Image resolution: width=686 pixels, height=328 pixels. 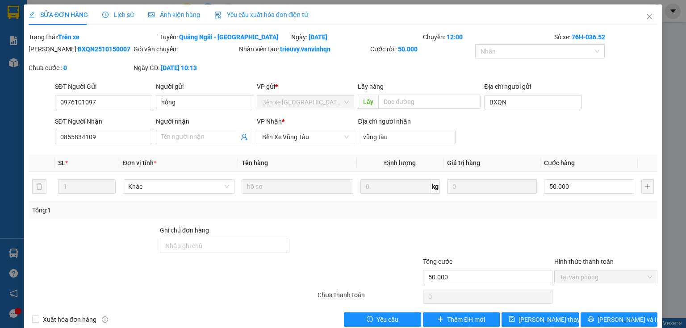 I want to click on div: SĐT Người Gửi, so click(x=104, y=87).